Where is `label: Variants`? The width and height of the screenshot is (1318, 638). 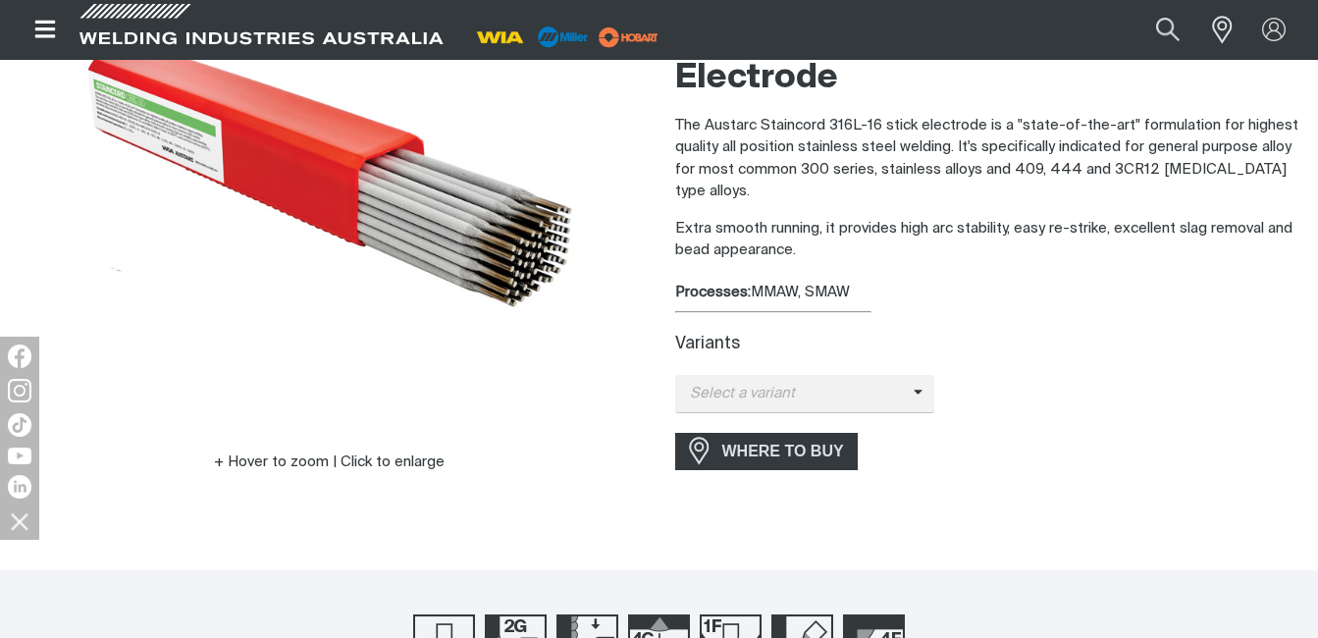
label: Variants is located at coordinates (707, 343).